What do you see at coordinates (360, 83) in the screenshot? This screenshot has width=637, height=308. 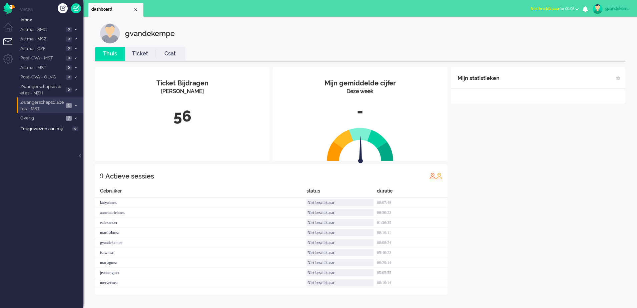 I see `div: Mijn gemiddelde cijfer` at bounding box center [360, 83].